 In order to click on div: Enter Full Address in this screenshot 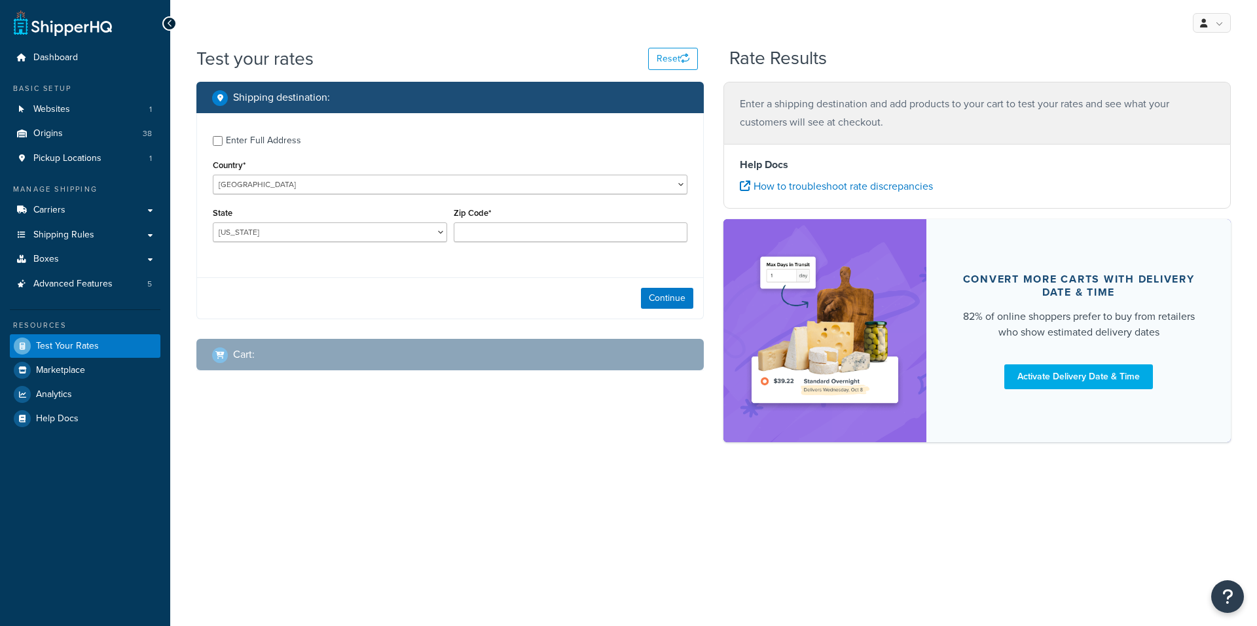, I will do `click(263, 141)`.